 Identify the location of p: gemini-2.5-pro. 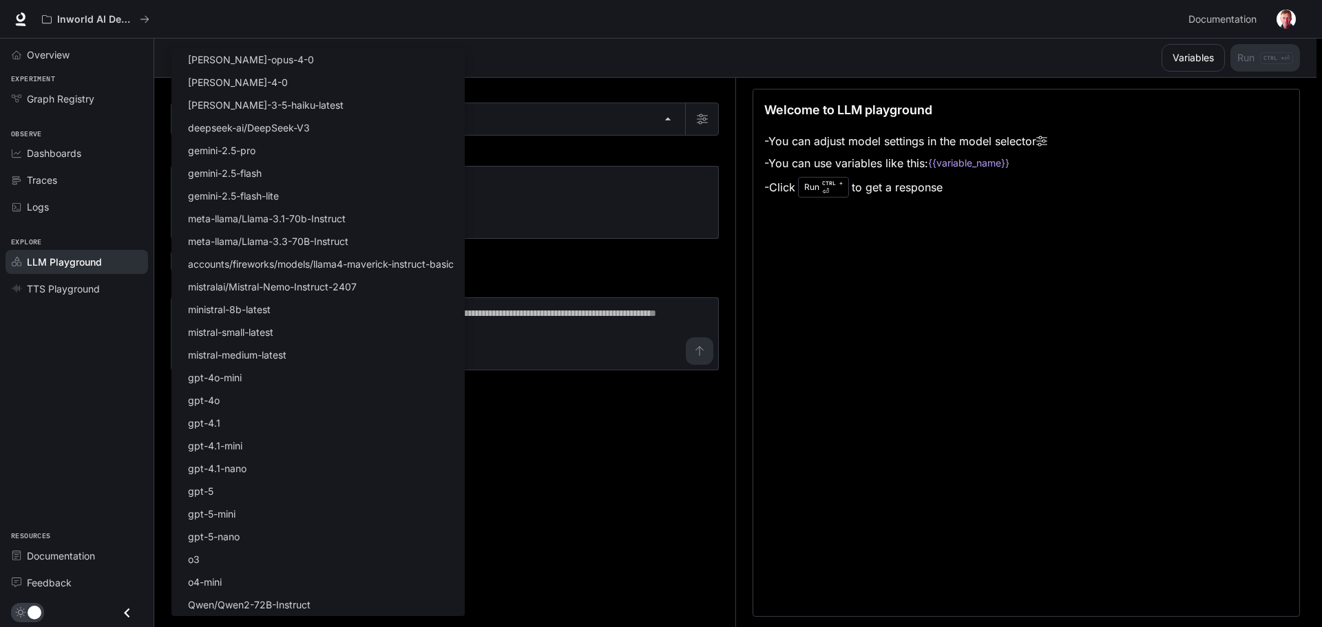
(222, 150).